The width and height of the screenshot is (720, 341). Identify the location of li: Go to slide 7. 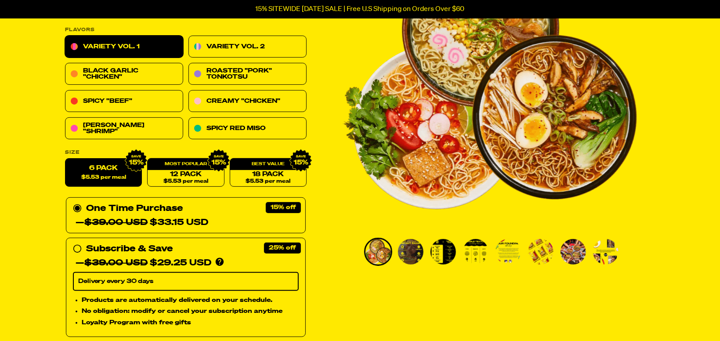
(573, 252).